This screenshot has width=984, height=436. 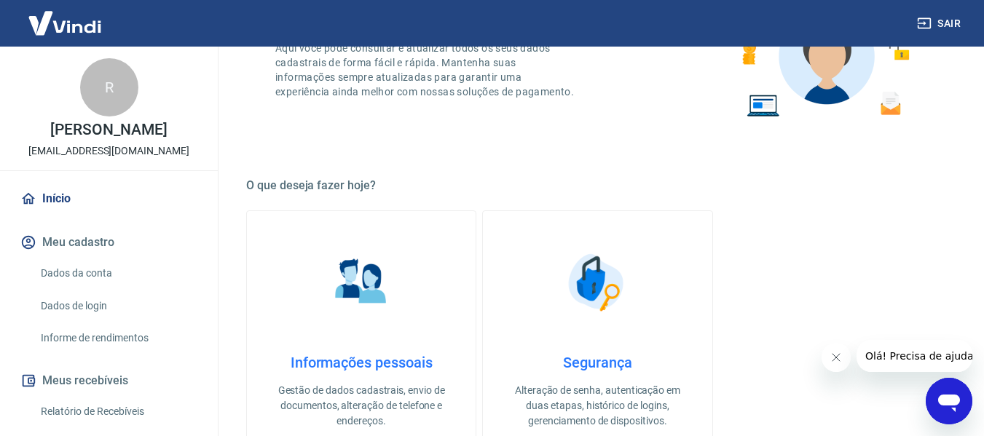 I want to click on button: Sair, so click(x=941, y=23).